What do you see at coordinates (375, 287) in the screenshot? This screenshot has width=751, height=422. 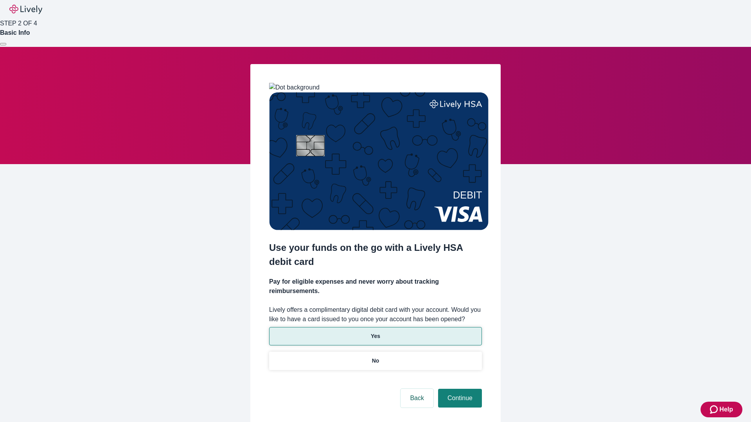 I see `h4: Pay for eligible expenses and never worry about tracking reimbursements.` at bounding box center [375, 287].